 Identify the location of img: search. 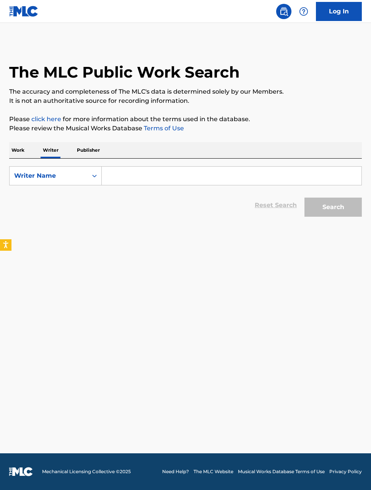
(284, 11).